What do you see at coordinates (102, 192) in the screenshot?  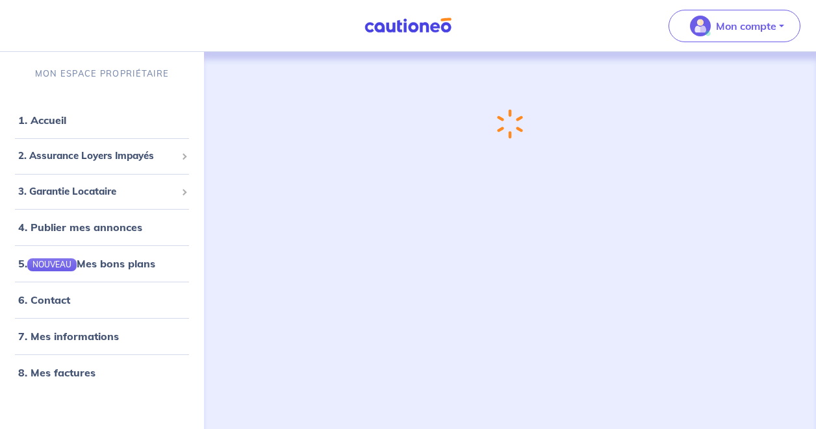 I see `div: 3. Garantie Locataire` at bounding box center [102, 192].